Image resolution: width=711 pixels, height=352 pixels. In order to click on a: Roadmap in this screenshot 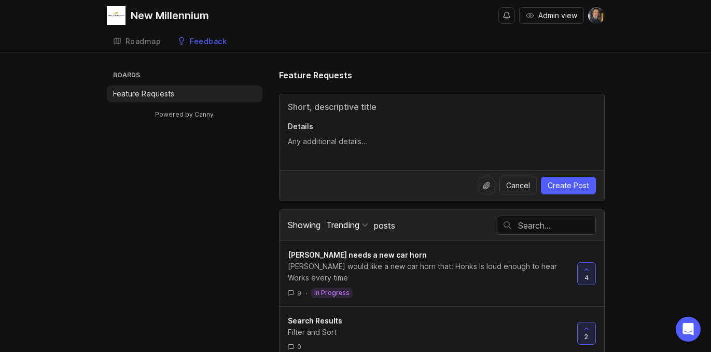, I will do `click(137, 42)`.